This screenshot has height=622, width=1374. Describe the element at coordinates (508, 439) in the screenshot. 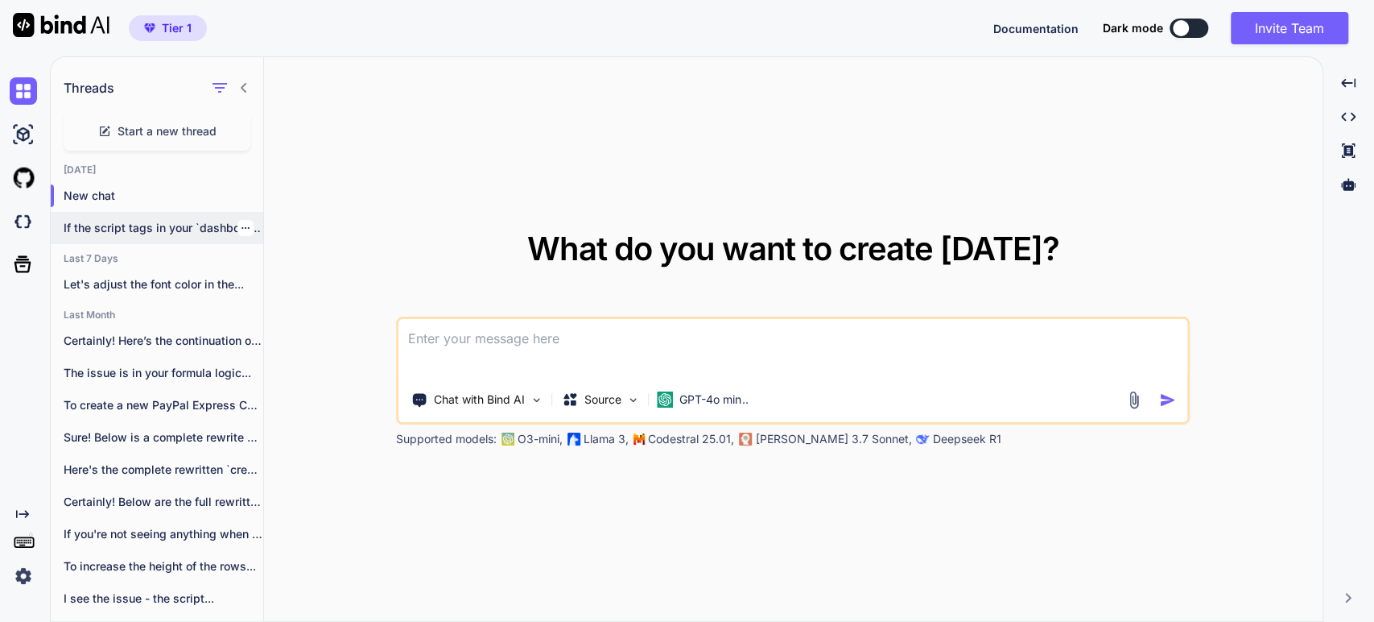

I see `img: GPT-4` at that location.